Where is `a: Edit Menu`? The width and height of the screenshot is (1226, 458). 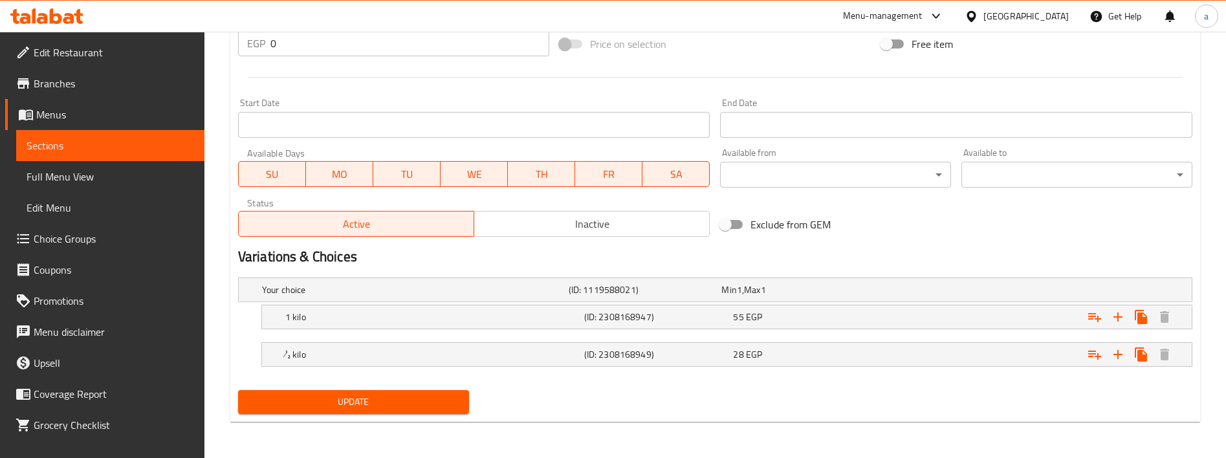
a: Edit Menu is located at coordinates (110, 208).